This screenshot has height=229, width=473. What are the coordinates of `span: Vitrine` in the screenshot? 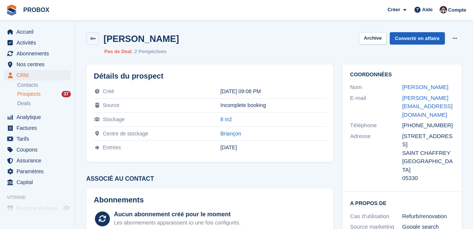 It's located at (40, 198).